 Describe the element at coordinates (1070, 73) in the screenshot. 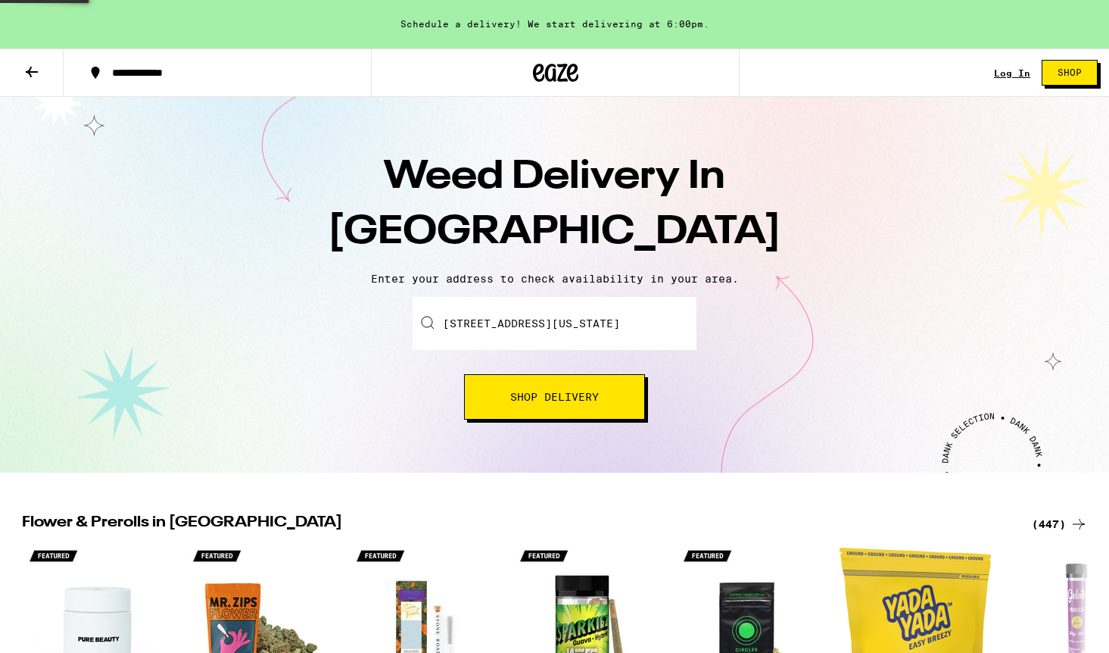

I see `span: Shop` at that location.